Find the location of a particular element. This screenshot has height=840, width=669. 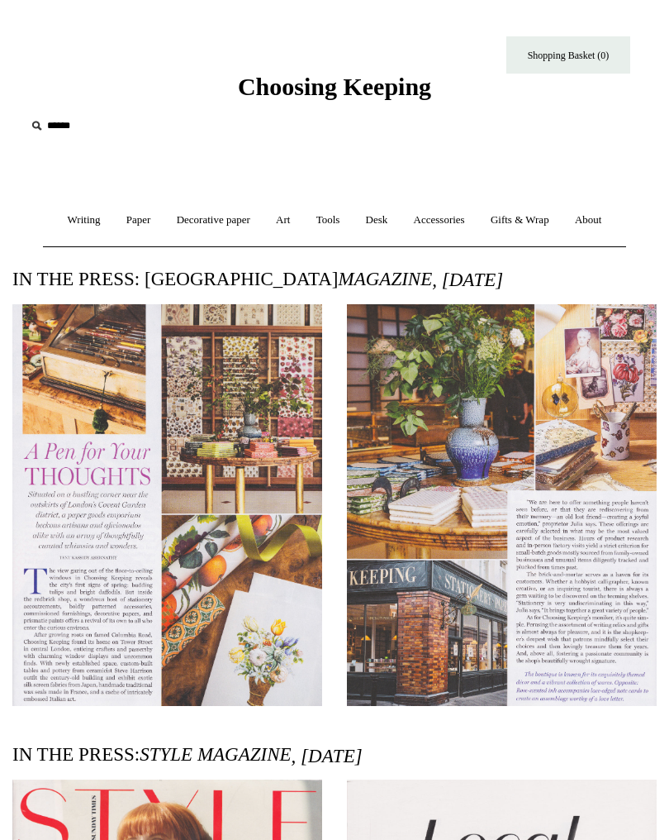

a: Accessories is located at coordinates (440, 220).